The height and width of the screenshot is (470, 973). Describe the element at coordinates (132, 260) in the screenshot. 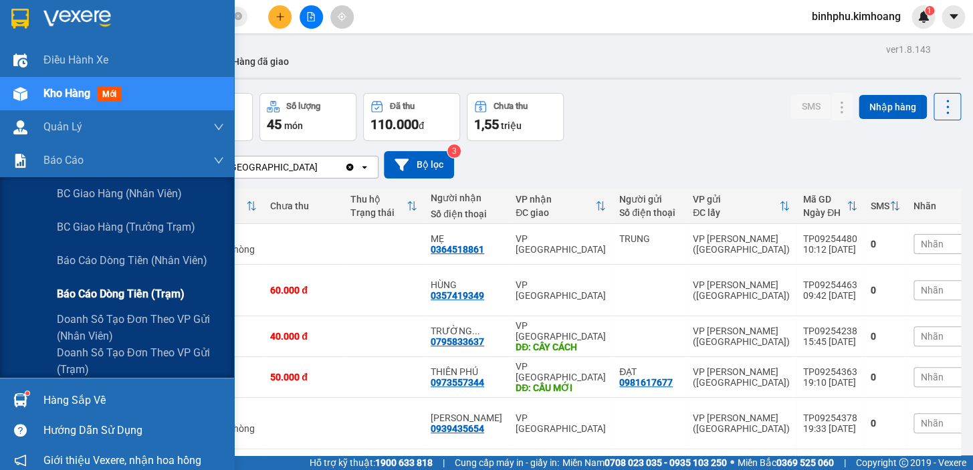

I see `span: Báo cáo dòng tiền (nhân viên)` at that location.